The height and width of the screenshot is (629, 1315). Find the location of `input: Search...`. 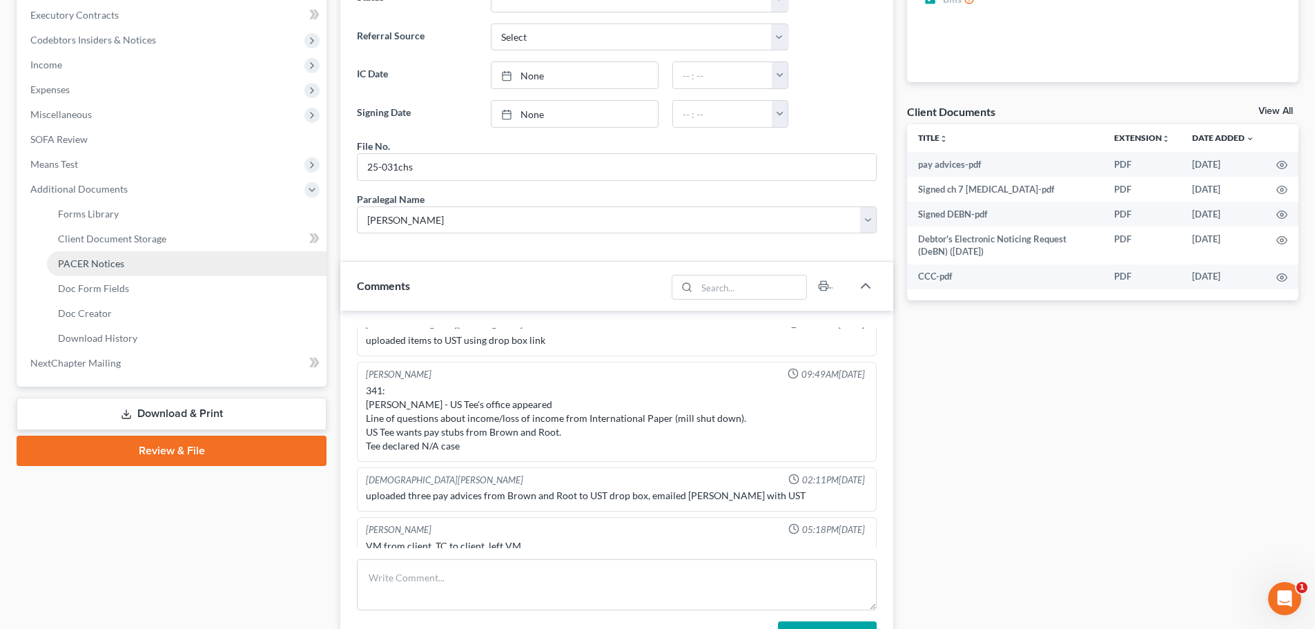

input: Search... is located at coordinates (751, 287).